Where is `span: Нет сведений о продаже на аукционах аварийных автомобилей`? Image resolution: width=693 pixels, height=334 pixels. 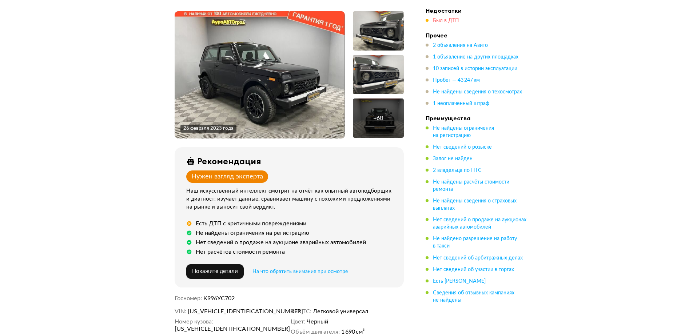
span: Нет сведений о продаже на аукционах аварийных автомобилей is located at coordinates (479, 224).